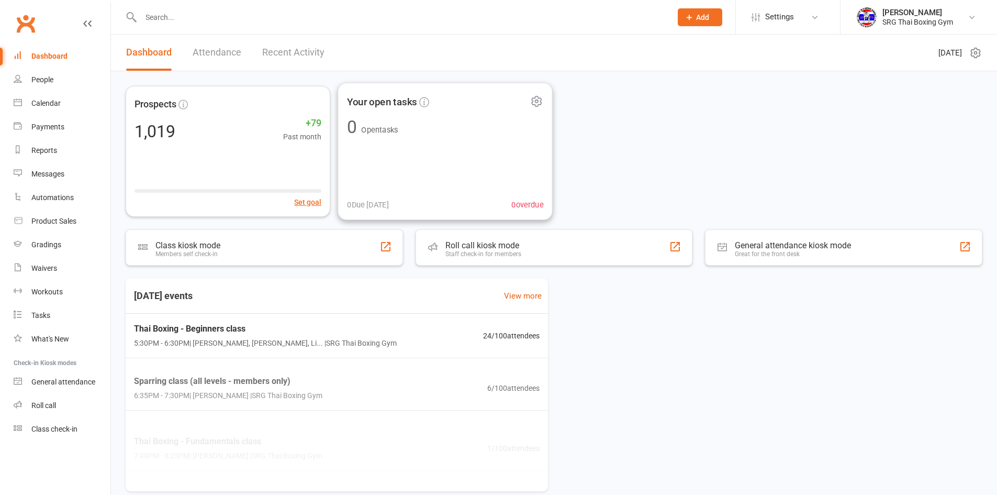 The height and width of the screenshot is (495, 997). I want to click on span: 24 / 100 attendees, so click(511, 336).